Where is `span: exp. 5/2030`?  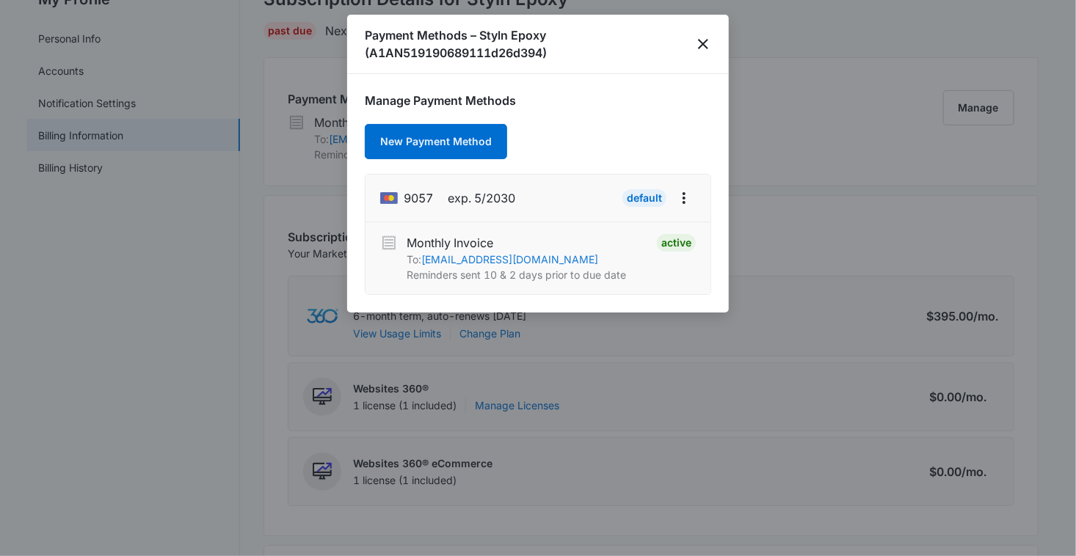
span: exp. 5/2030 is located at coordinates (481, 198).